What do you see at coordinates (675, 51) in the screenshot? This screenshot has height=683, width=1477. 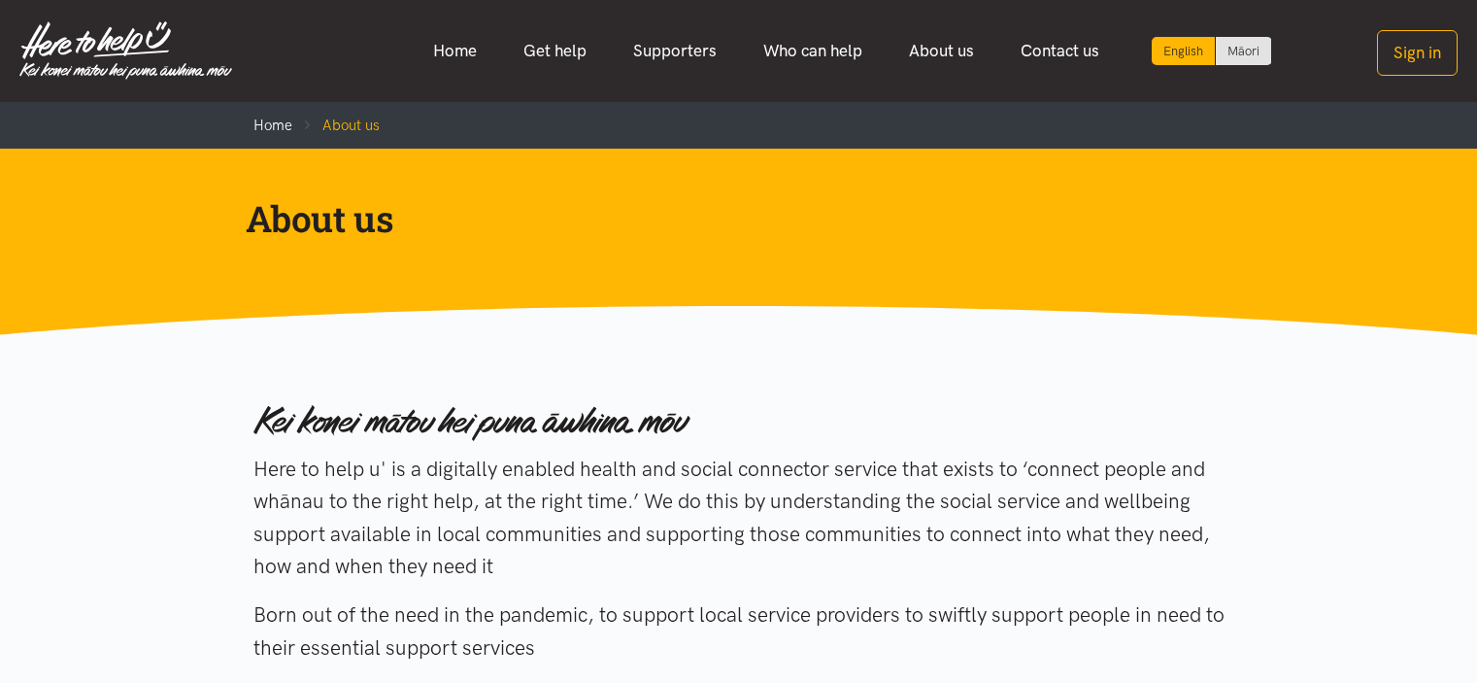 I see `a: Supporters` at bounding box center [675, 51].